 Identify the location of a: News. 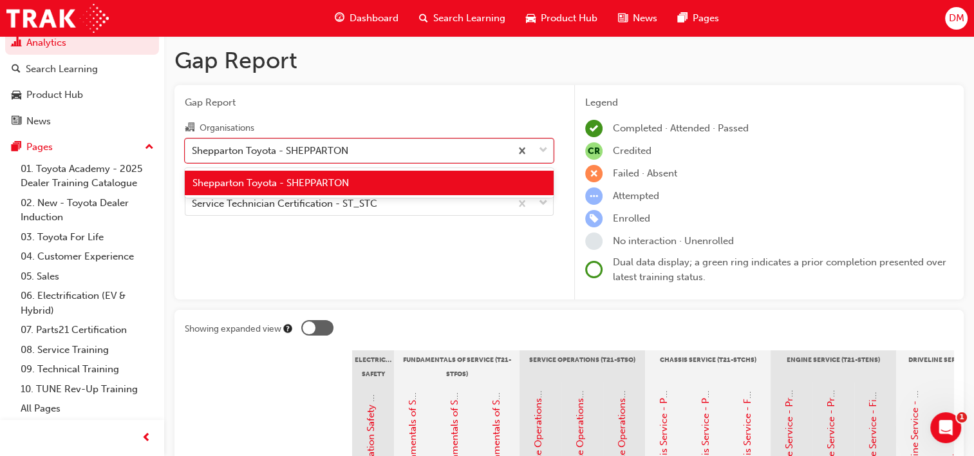
(82, 121).